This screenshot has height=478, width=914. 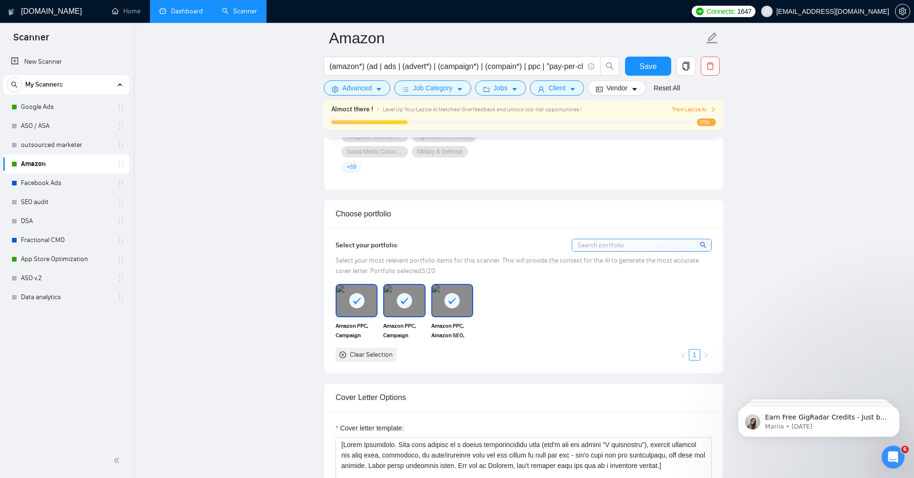 I want to click on a: DSA, so click(x=66, y=221).